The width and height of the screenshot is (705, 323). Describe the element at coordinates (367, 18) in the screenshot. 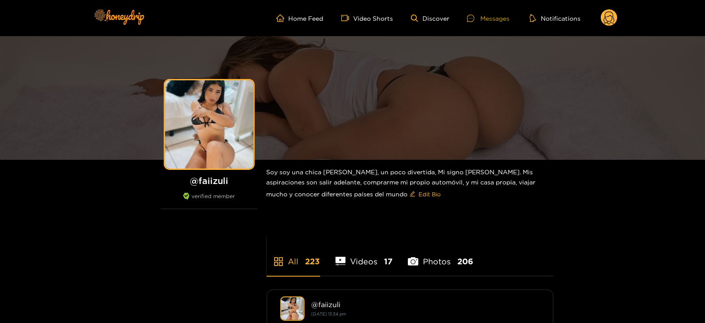

I see `a: Video Shorts` at that location.